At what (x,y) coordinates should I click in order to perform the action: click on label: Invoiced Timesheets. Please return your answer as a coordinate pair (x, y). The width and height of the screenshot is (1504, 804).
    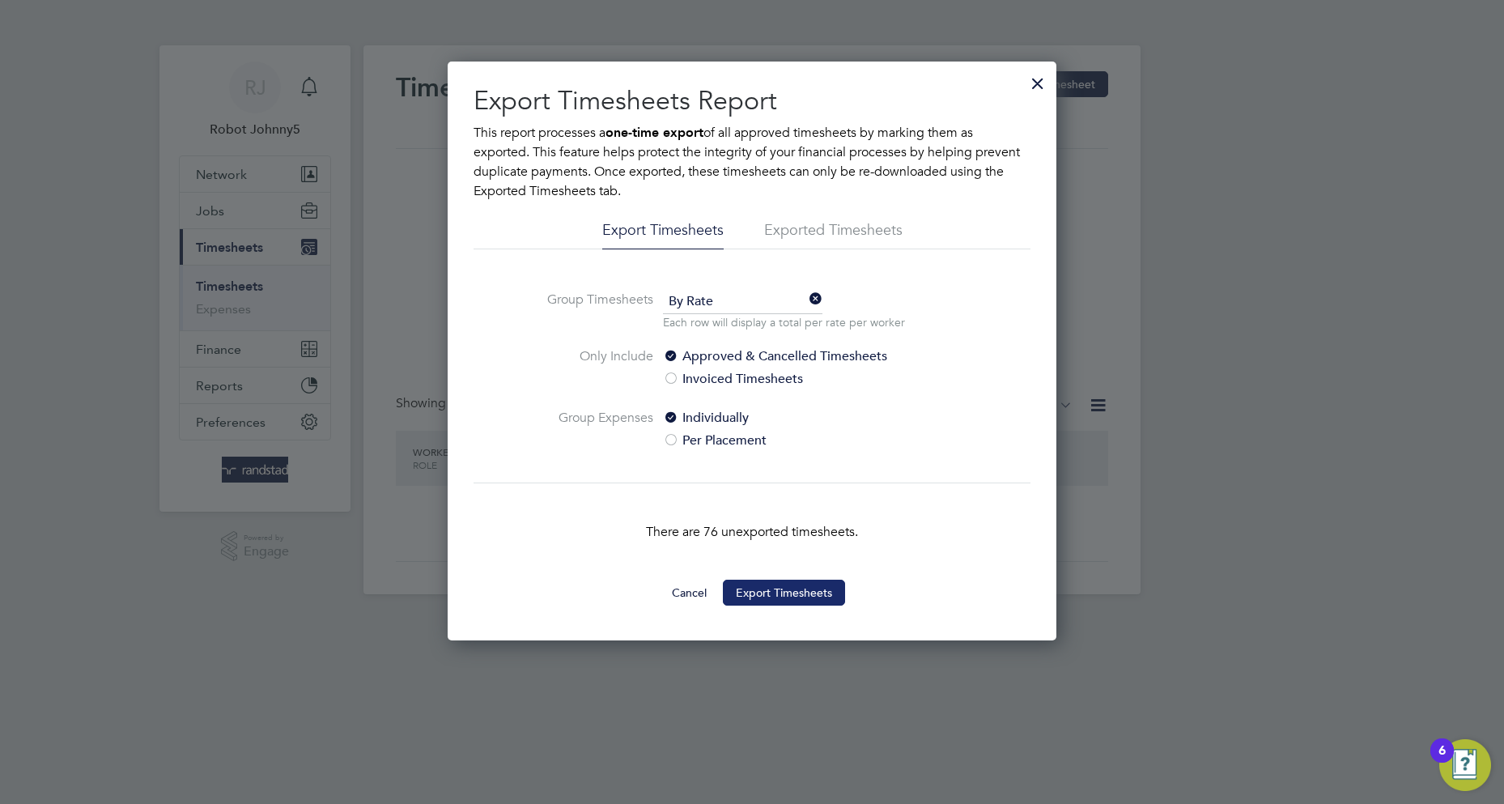
    Looking at the image, I should click on (798, 379).